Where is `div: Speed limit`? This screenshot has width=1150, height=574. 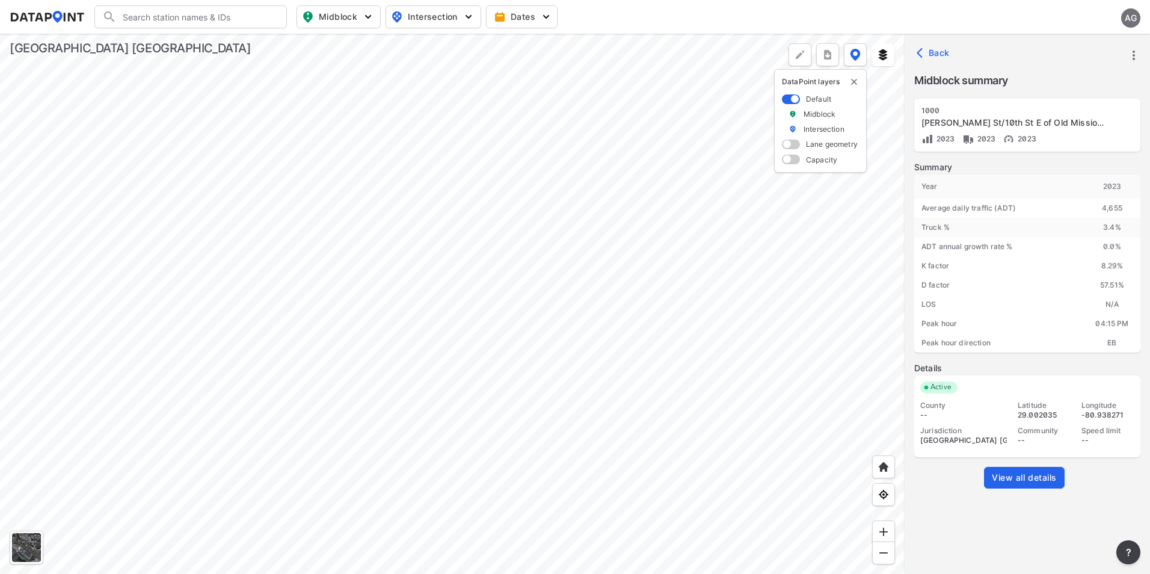 div: Speed limit is located at coordinates (1108, 431).